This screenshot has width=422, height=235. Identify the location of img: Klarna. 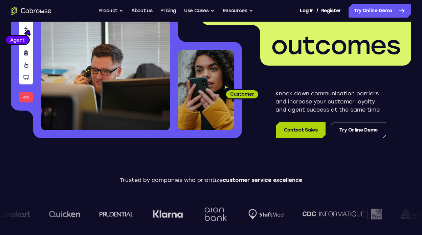
(167, 214).